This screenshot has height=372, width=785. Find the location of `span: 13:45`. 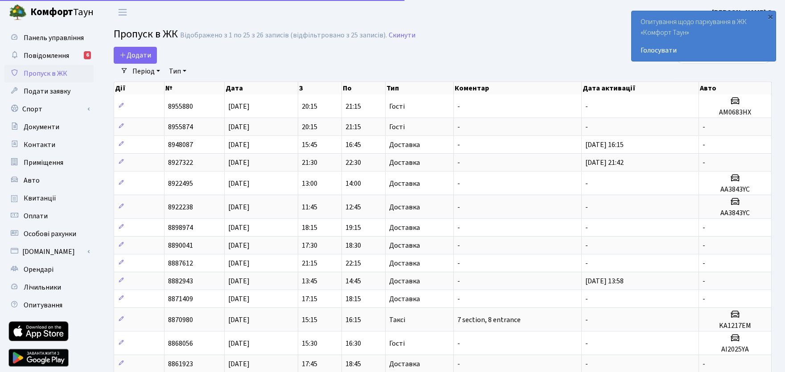

span: 13:45 is located at coordinates (309, 281).